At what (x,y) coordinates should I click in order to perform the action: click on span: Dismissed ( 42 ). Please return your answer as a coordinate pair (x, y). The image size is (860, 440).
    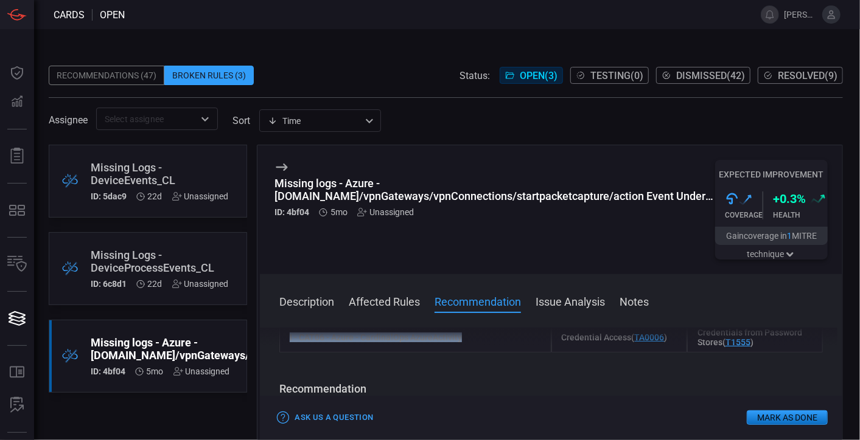
    Looking at the image, I should click on (710, 75).